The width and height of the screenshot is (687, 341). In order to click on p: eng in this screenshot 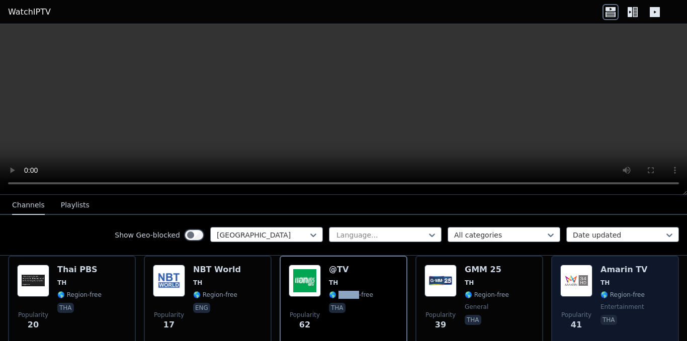, I will do `click(202, 308)`.